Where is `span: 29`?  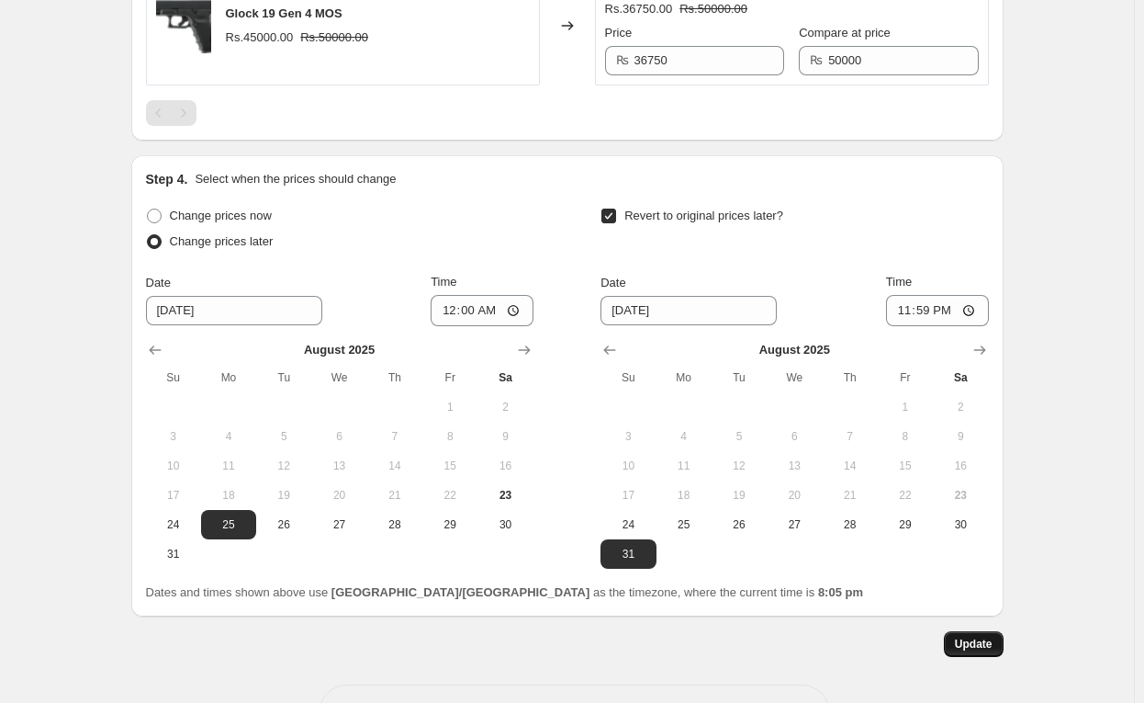 span: 29 is located at coordinates (906, 524).